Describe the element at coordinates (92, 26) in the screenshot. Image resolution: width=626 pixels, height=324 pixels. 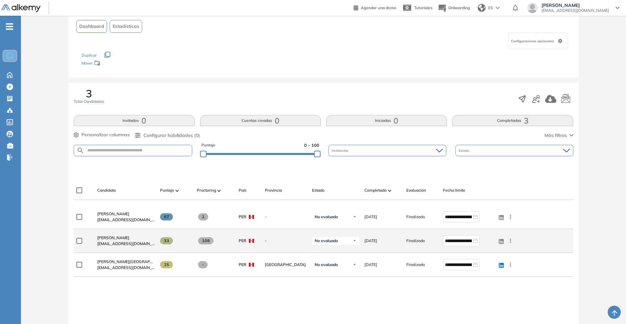
I see `span: Dashboard` at that location.